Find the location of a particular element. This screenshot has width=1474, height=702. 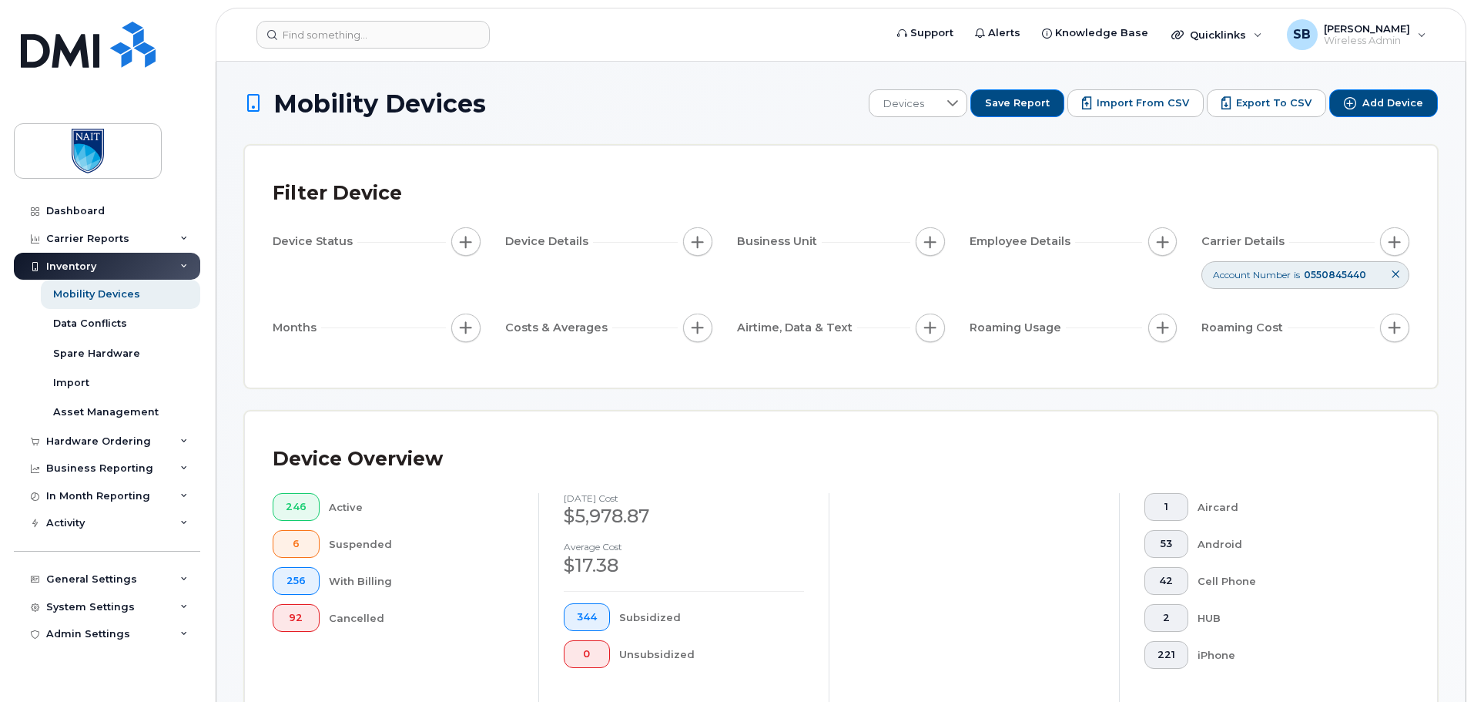

div: HUB is located at coordinates (1292, 618).